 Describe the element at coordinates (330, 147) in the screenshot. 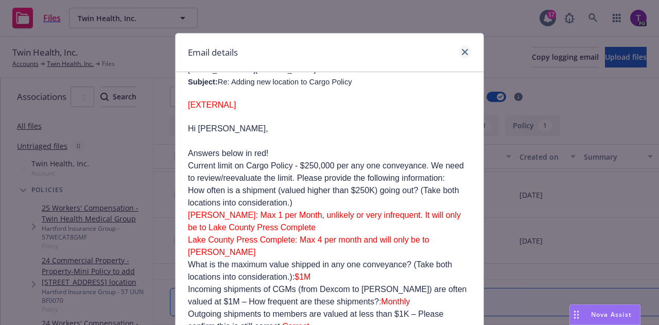

I see `p: Answers below in red!` at that location.